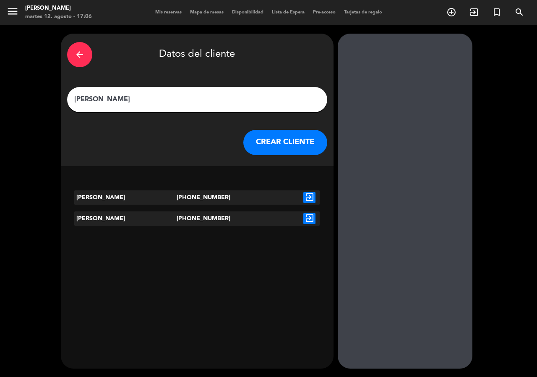 The height and width of the screenshot is (377, 537). What do you see at coordinates (168, 12) in the screenshot?
I see `span: Mis reservas` at bounding box center [168, 12].